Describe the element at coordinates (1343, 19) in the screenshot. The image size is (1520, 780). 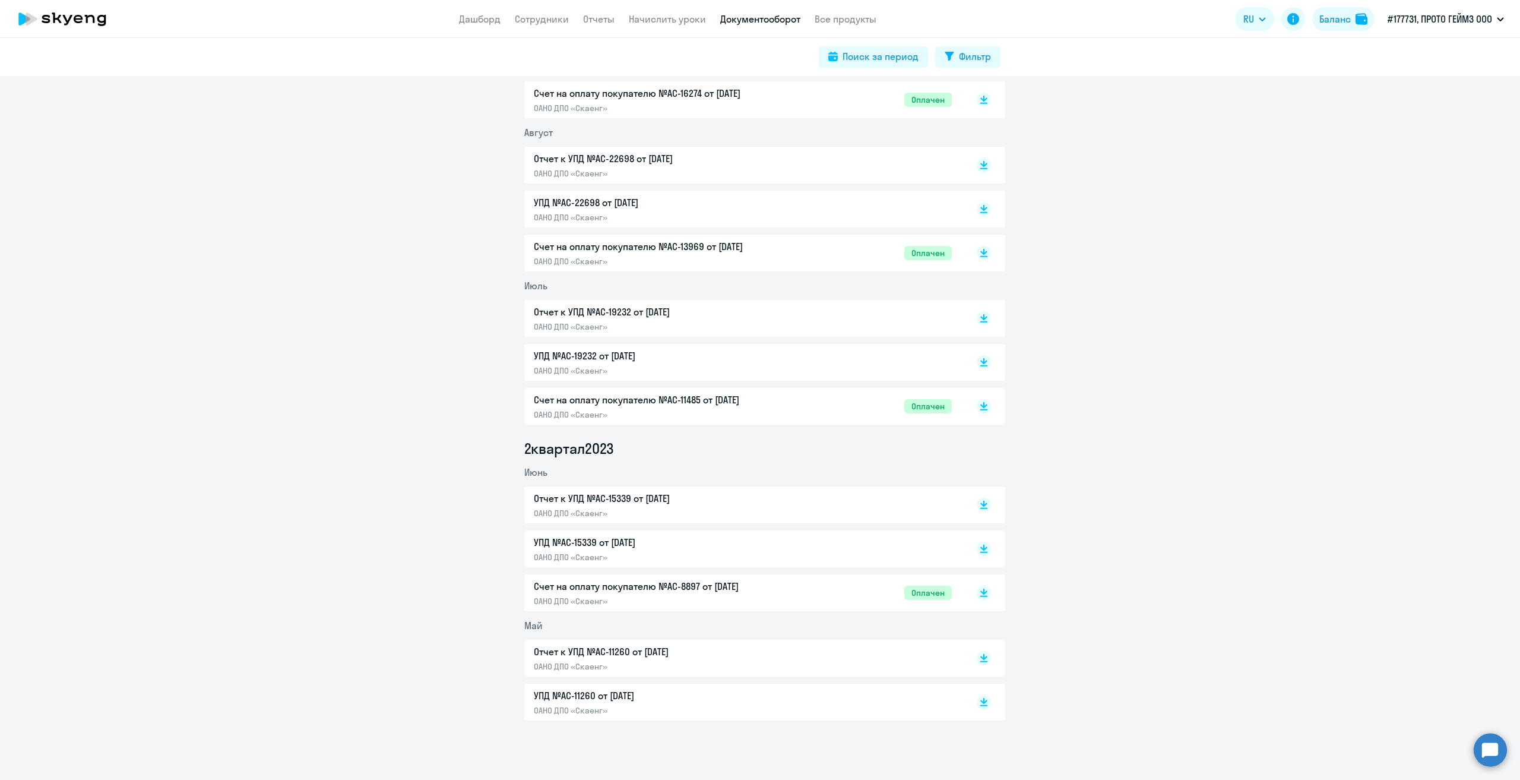
I see `a: Балансbalance` at that location.